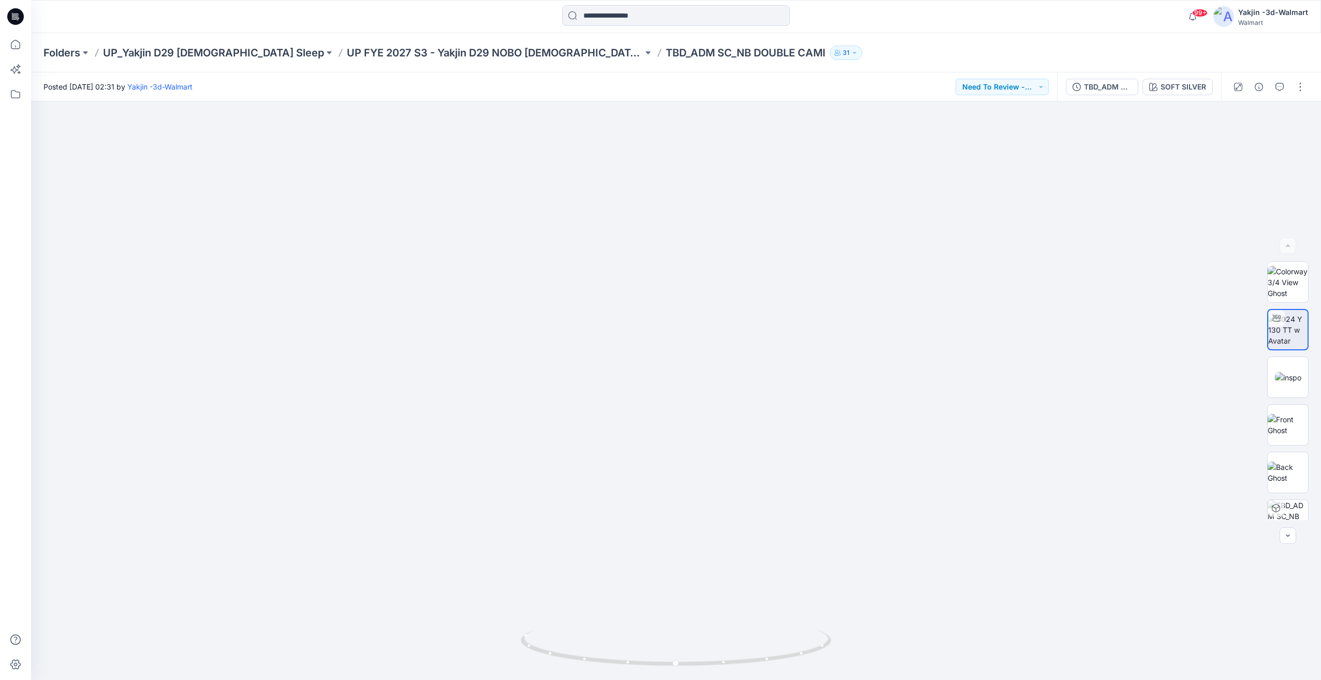 This screenshot has height=680, width=1321. I want to click on img: Colorway 3/4 View Ghost, so click(1288, 282).